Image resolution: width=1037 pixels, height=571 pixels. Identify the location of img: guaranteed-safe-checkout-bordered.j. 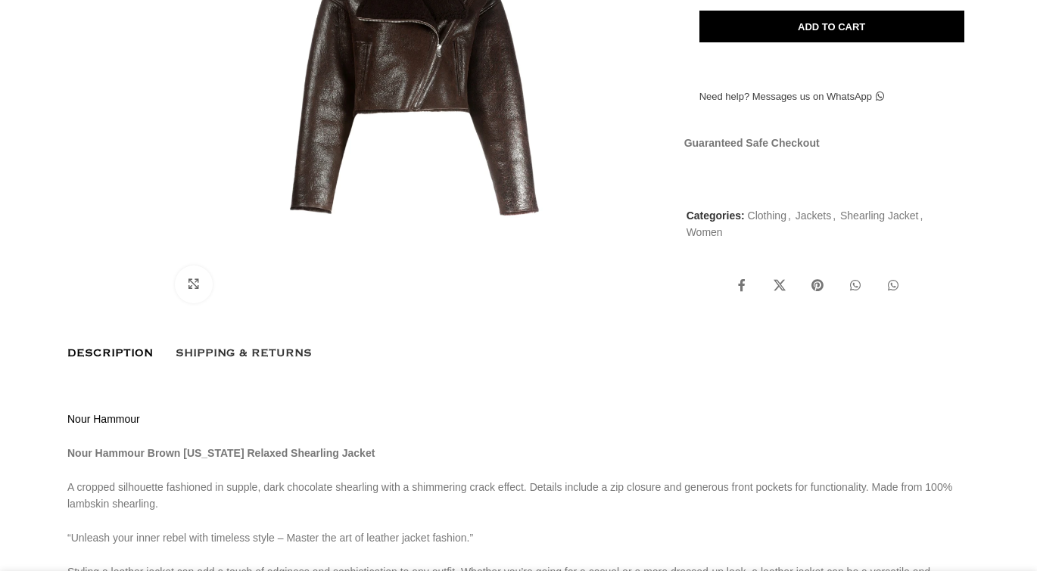
(815, 170).